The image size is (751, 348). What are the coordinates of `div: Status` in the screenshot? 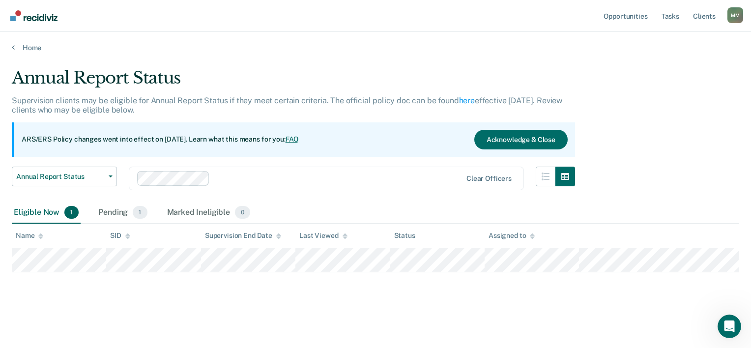 It's located at (404, 235).